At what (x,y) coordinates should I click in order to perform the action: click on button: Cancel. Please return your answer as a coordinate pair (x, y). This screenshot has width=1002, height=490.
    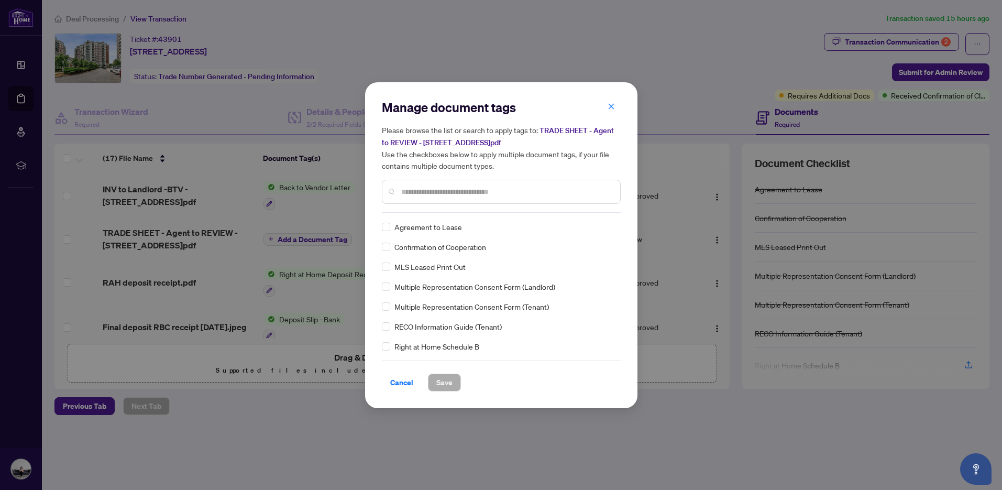
    Looking at the image, I should click on (402, 382).